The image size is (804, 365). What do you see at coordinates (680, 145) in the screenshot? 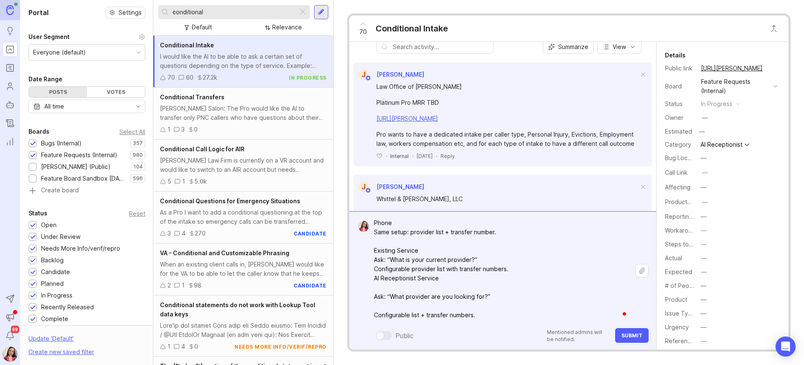
I see `div: Category` at bounding box center [680, 145].